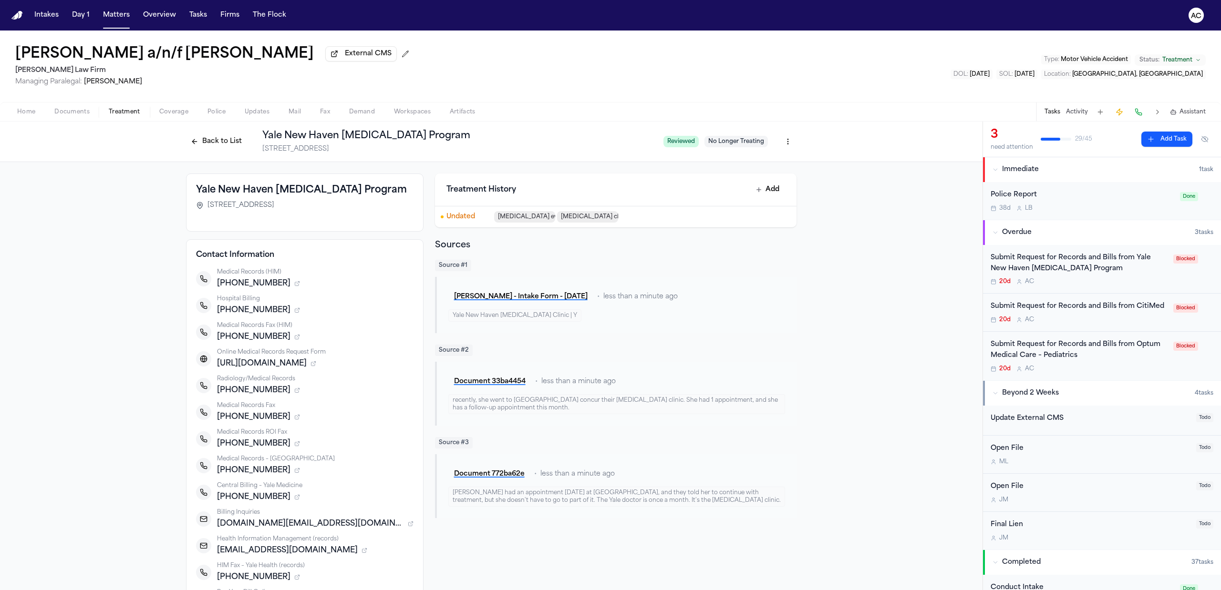 This screenshot has height=590, width=1221. Describe the element at coordinates (46, 15) in the screenshot. I see `button: Intakes` at that location.